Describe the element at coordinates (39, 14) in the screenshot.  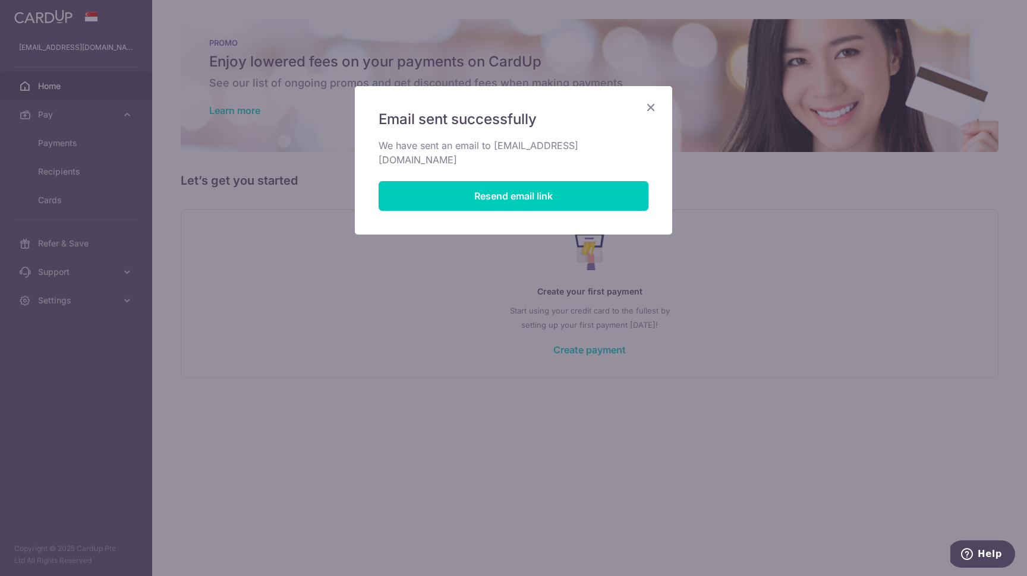
I see `span: Help` at that location.